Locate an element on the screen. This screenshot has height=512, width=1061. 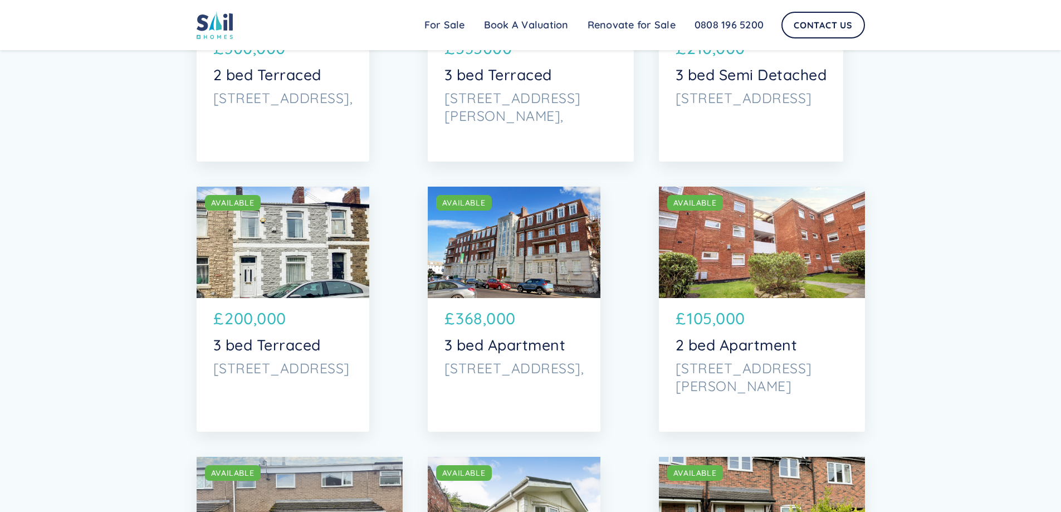
a: Book A Valuation is located at coordinates (527, 25).